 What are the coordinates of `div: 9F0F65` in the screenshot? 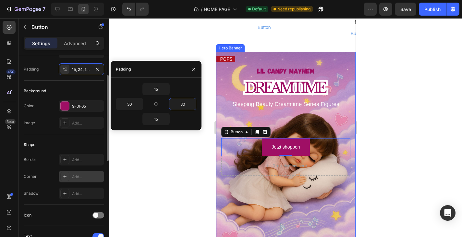 It's located at (87, 106).